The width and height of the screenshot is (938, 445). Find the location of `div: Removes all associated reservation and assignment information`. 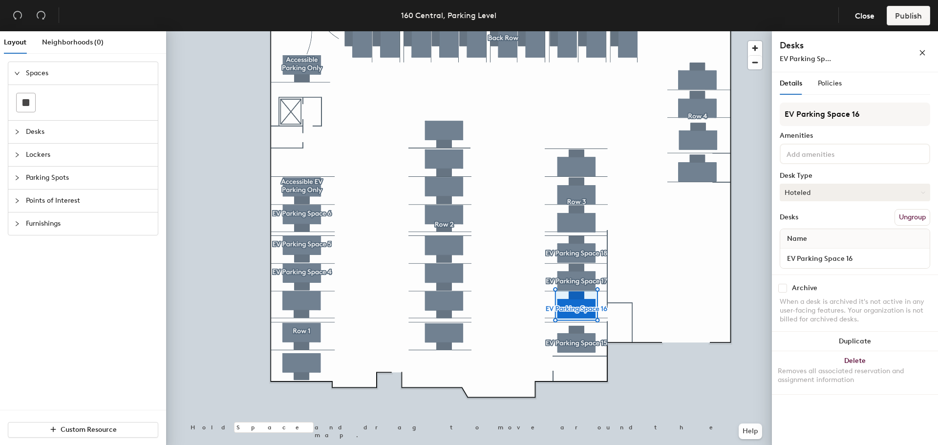

div: Removes all associated reservation and assignment information is located at coordinates (855, 376).